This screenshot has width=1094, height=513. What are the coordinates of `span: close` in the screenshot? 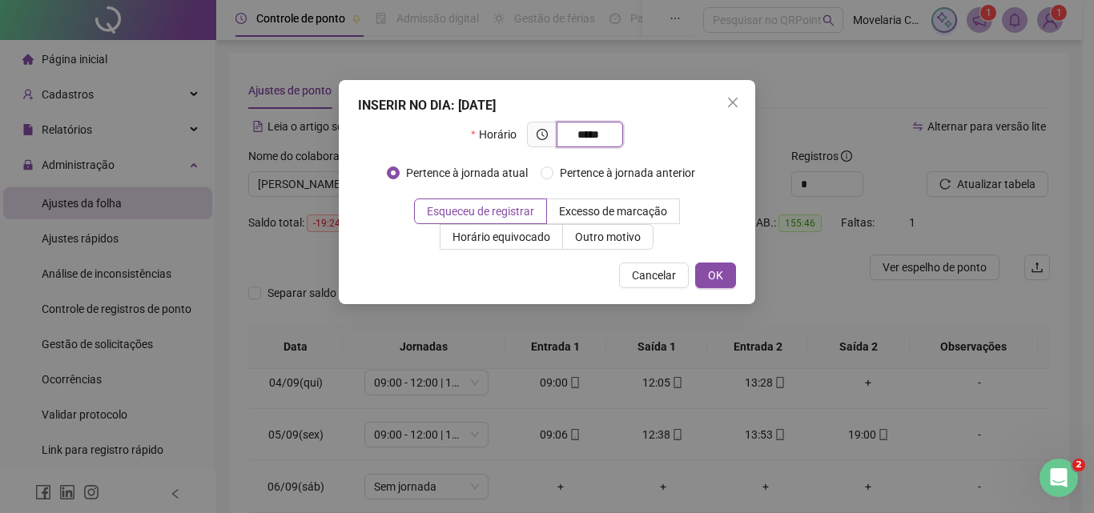 It's located at (733, 103).